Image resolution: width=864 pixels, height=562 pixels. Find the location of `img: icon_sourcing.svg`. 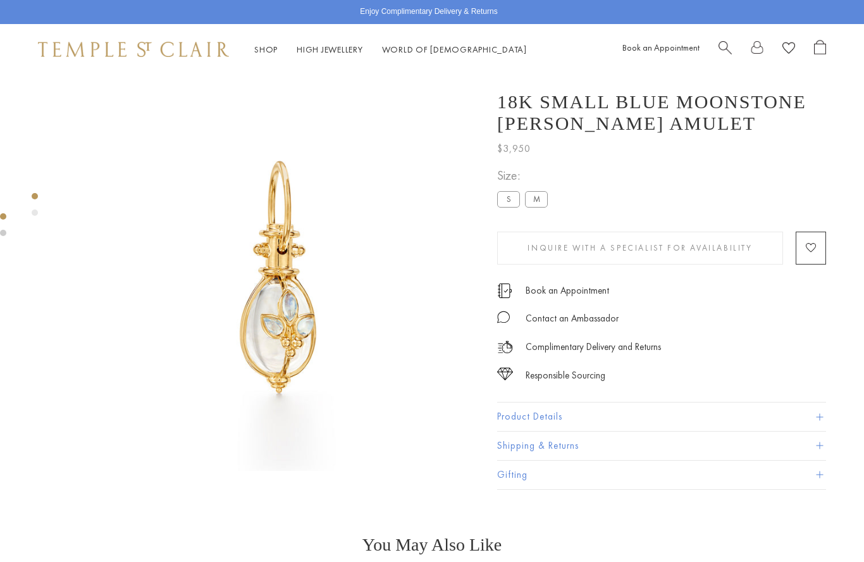

img: icon_sourcing.svg is located at coordinates (505, 374).